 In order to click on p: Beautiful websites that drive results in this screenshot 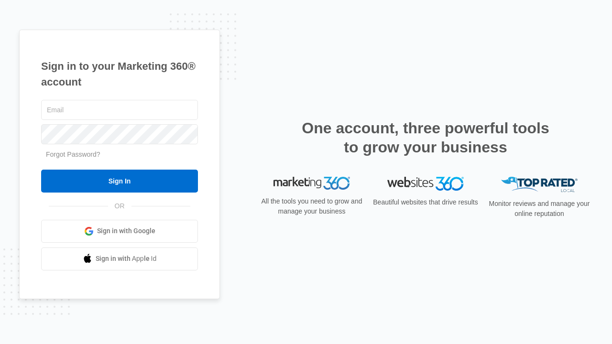, I will do `click(425, 202)`.